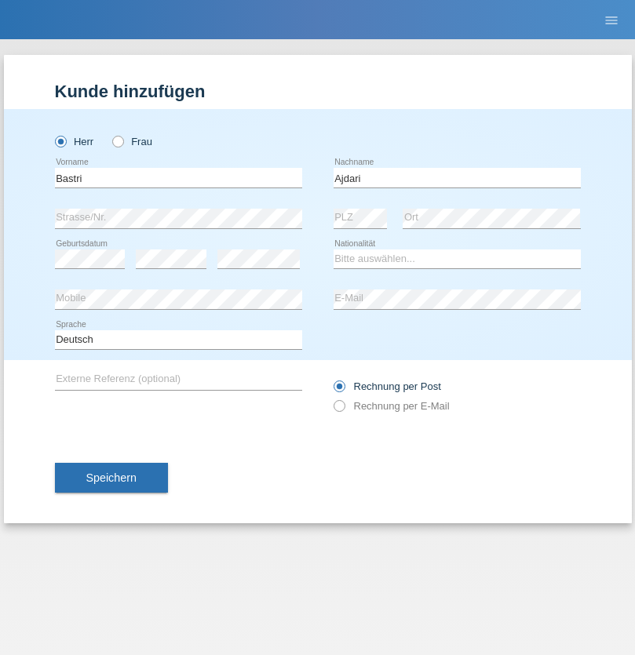  I want to click on input: Rechnung per Post, so click(338, 390).